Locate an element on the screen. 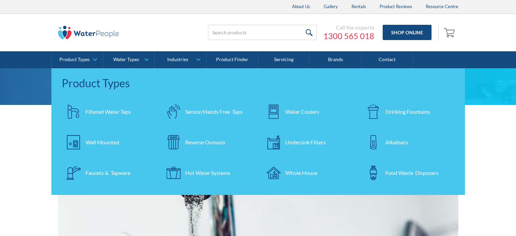 The height and width of the screenshot is (236, 516). a: Servicing is located at coordinates (284, 60).